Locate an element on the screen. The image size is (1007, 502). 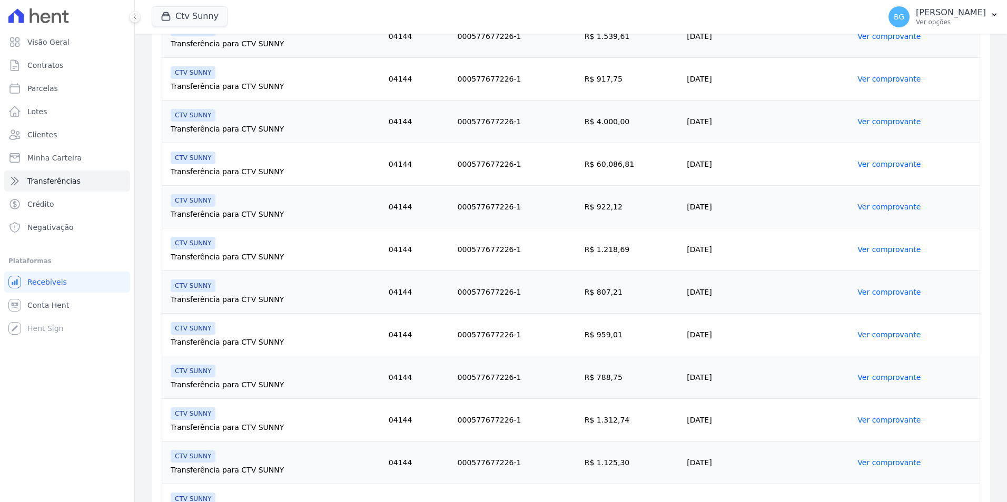
span: Contratos is located at coordinates (45, 65).